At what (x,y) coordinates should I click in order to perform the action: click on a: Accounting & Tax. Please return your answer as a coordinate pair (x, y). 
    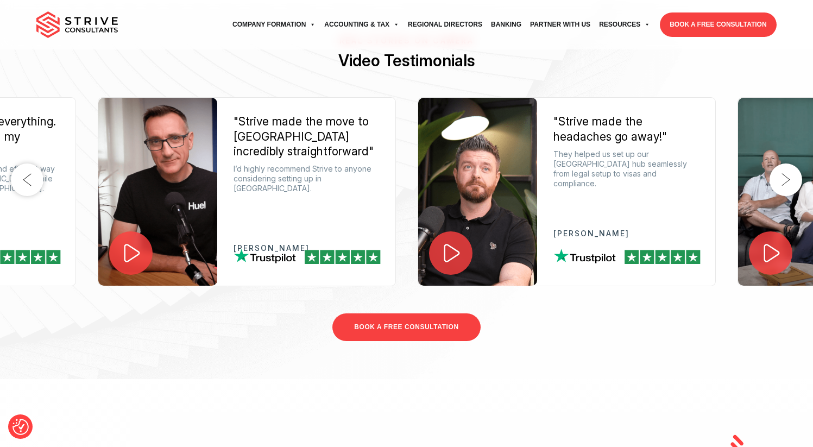
    Looking at the image, I should click on (362, 24).